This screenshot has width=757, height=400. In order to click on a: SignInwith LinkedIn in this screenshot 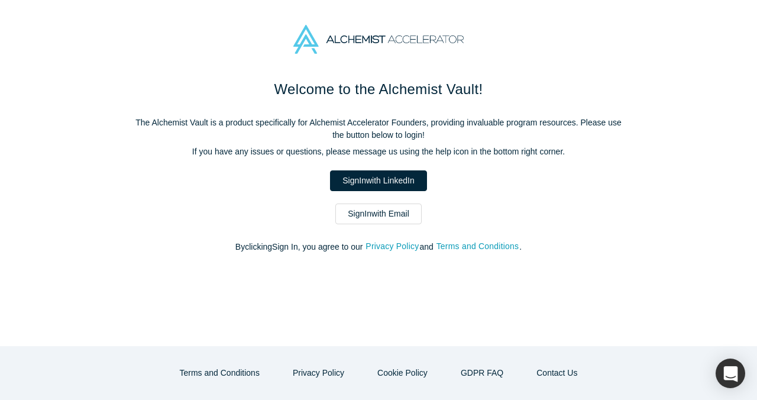, I will do `click(378, 180)`.